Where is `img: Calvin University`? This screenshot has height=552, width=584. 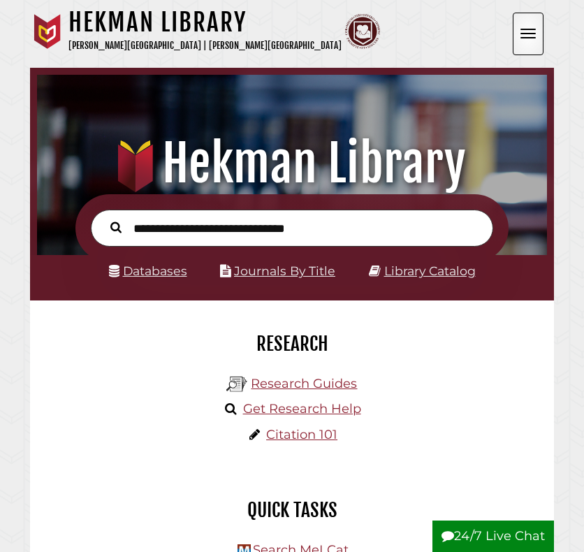 img: Calvin University is located at coordinates (48, 31).